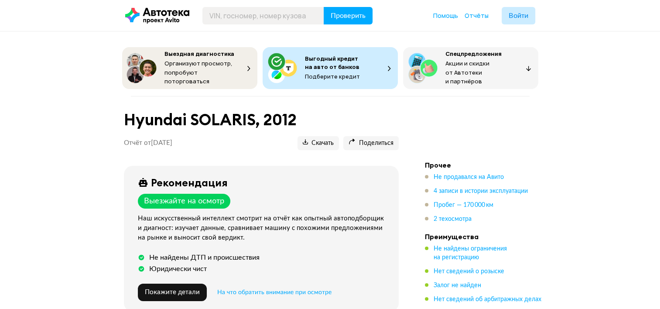  I want to click on div: Юридически чист, so click(178, 269).